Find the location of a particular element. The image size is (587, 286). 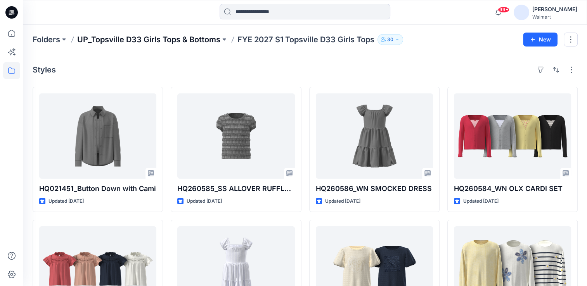

span: 99+ is located at coordinates (504, 10).